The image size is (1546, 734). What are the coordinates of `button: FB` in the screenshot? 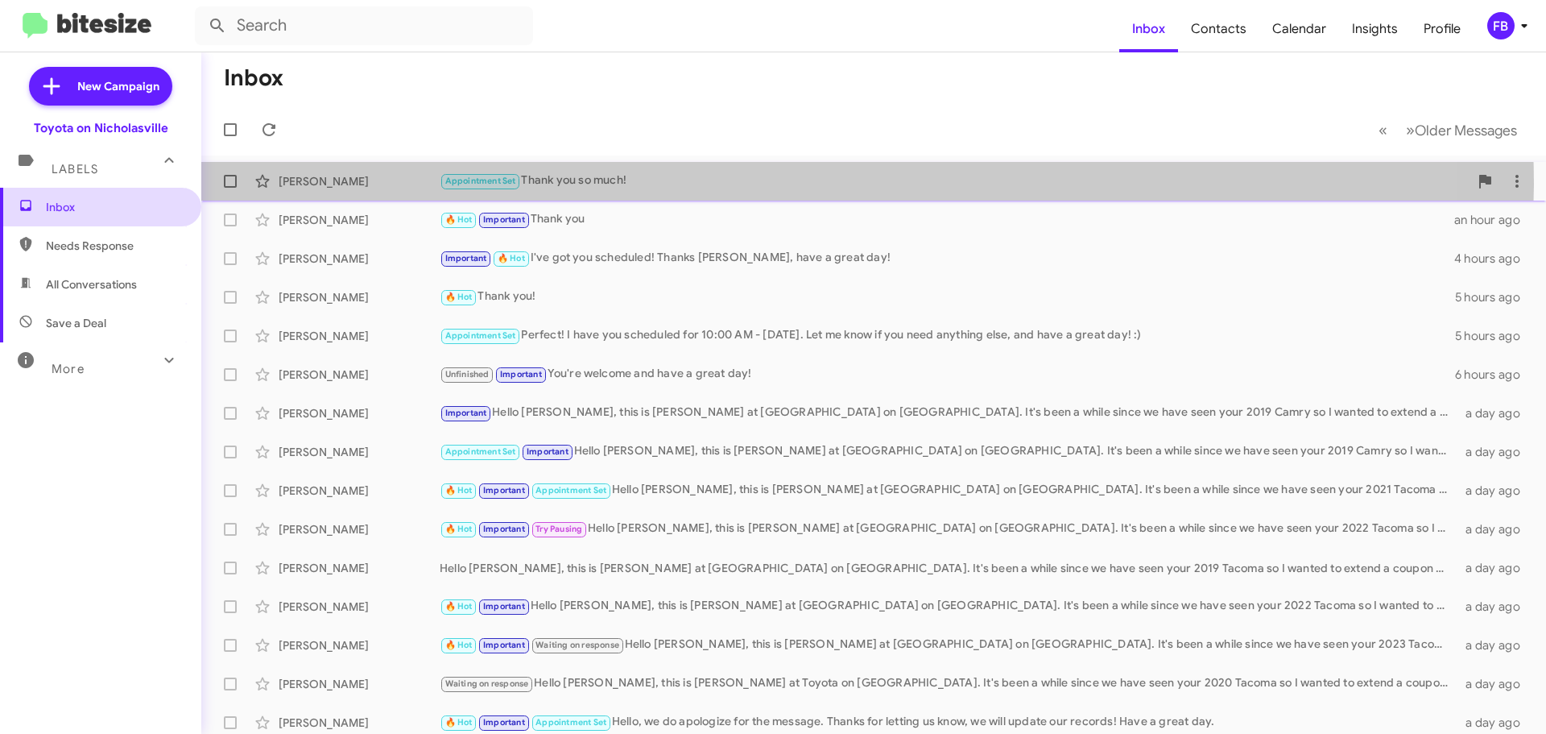 It's located at (1501, 26).